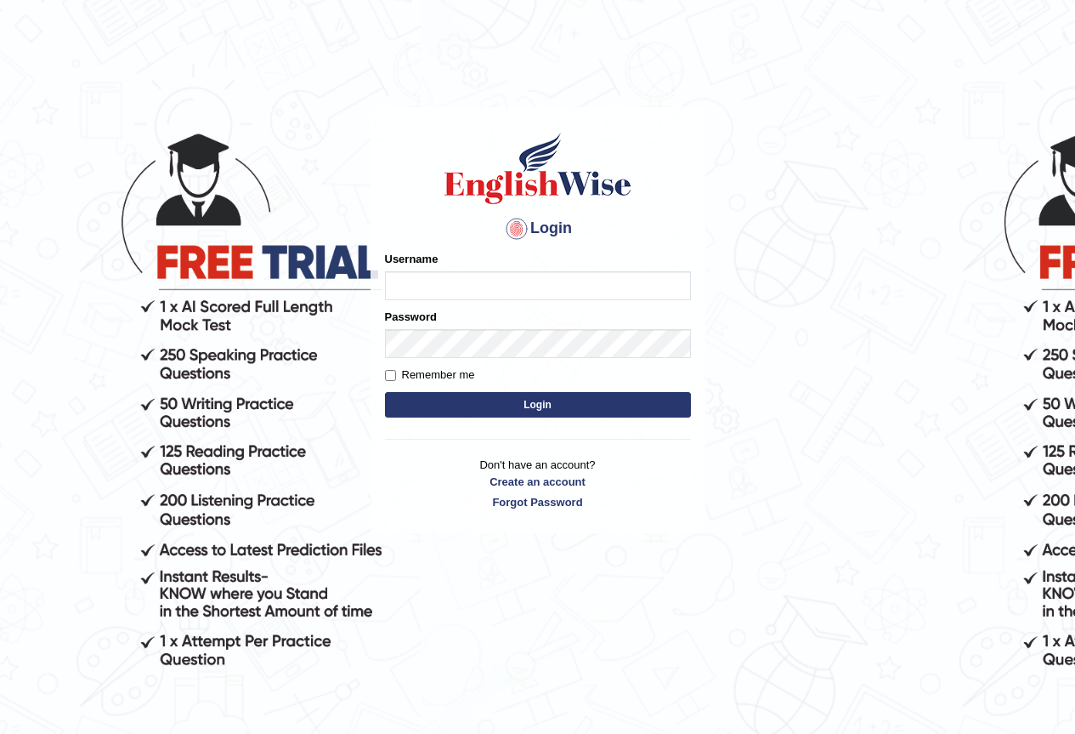 Image resolution: width=1075 pixels, height=734 pixels. I want to click on label: Username, so click(411, 258).